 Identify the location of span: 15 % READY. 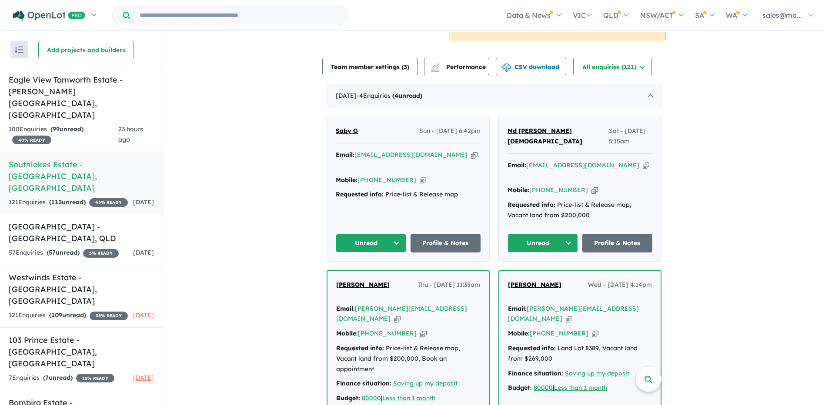
(95, 378).